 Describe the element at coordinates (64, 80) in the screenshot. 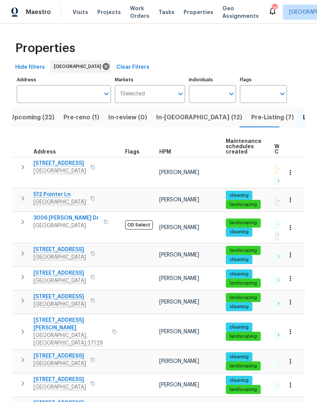

I see `label: Address` at that location.